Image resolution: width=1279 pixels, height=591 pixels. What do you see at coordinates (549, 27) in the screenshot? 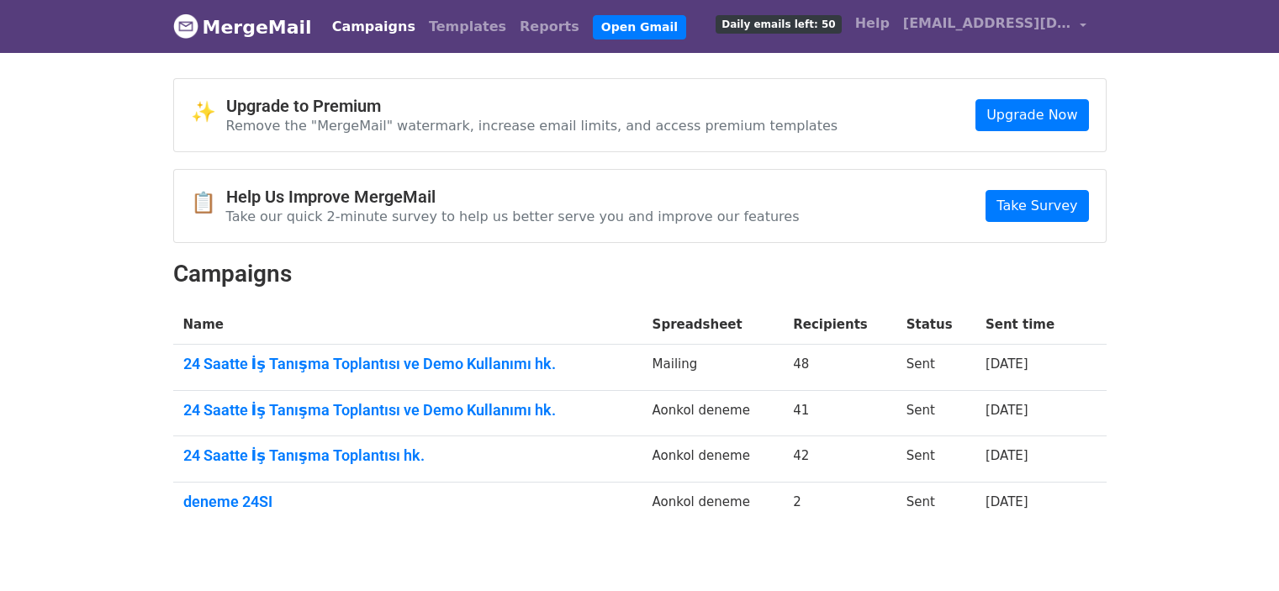
I see `a: Reports` at bounding box center [549, 27].